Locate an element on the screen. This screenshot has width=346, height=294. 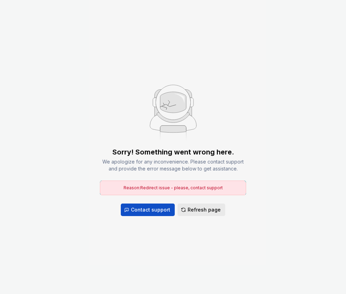
span: Contact support is located at coordinates (150, 210).